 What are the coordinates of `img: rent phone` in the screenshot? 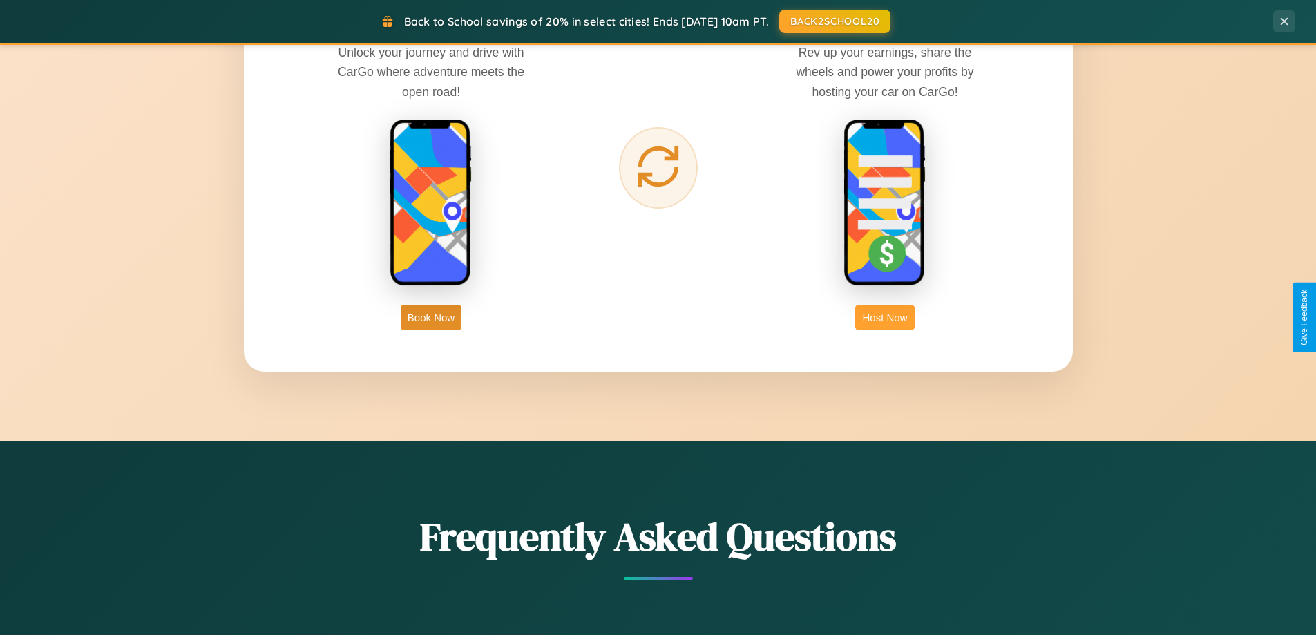 It's located at (431, 203).